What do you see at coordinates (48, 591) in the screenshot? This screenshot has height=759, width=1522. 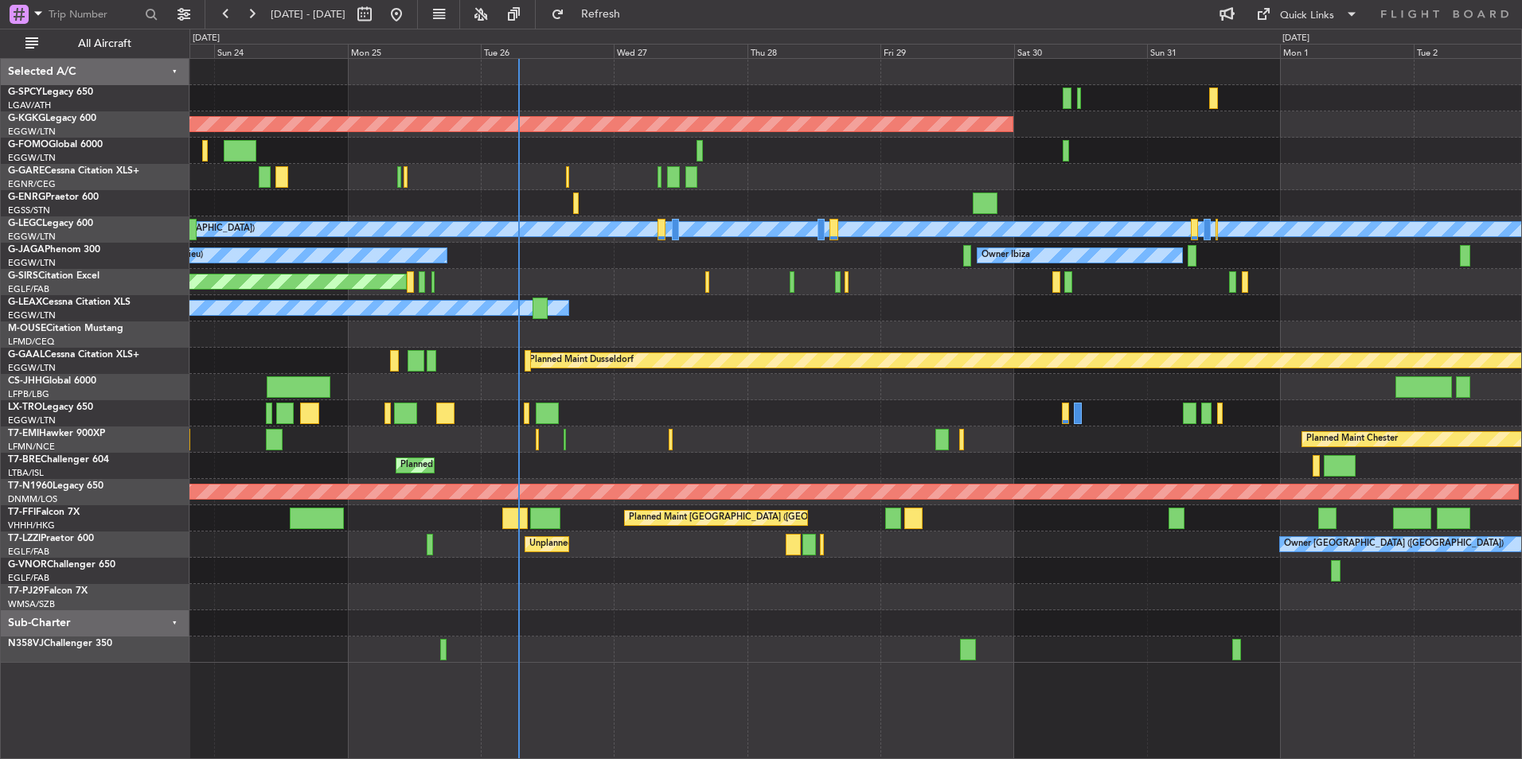 I see `a: T7-PJ29Falcon 7X` at bounding box center [48, 591].